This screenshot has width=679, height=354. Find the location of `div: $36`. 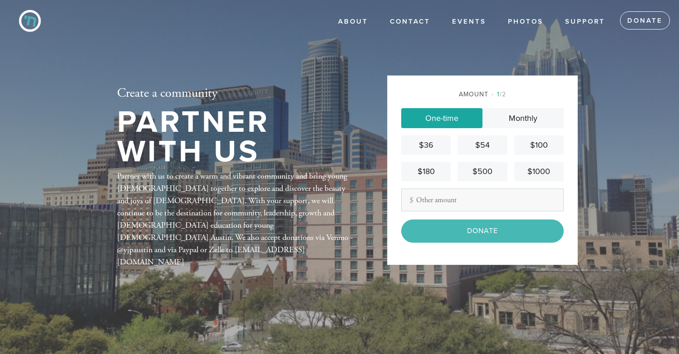

div: $36 is located at coordinates (426, 145).